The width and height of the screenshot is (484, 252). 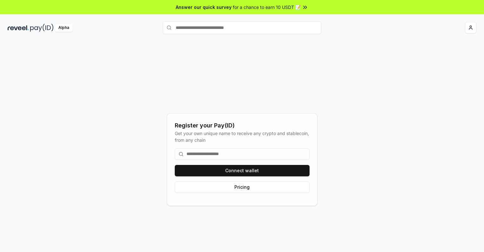 I want to click on div: Get your own unique name to receive any crypto and stablecoin, from any chain, so click(x=242, y=136).